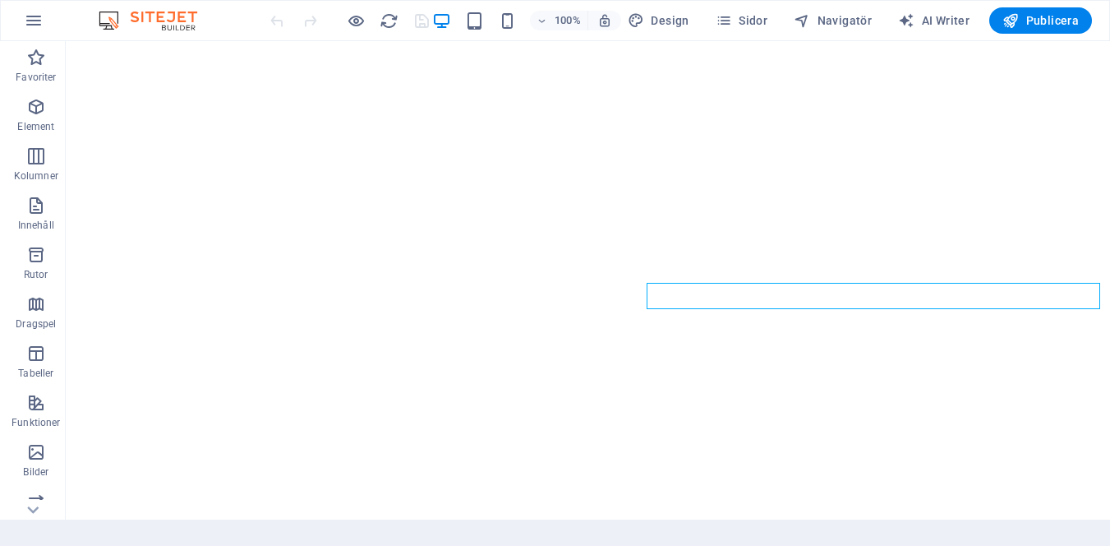 This screenshot has width=1110, height=546. I want to click on button: AI Writer, so click(933, 21).